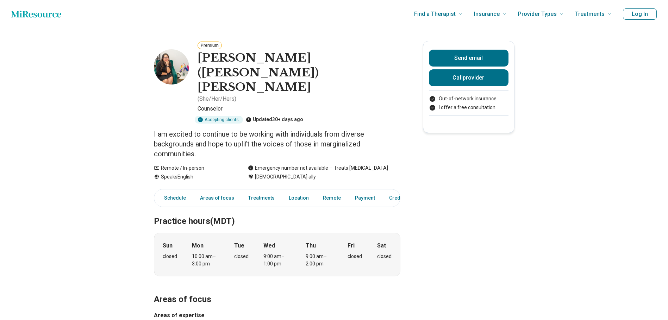 The image size is (668, 320). Describe the element at coordinates (217, 99) in the screenshot. I see `p: ( She/Her/Hers )` at that location.